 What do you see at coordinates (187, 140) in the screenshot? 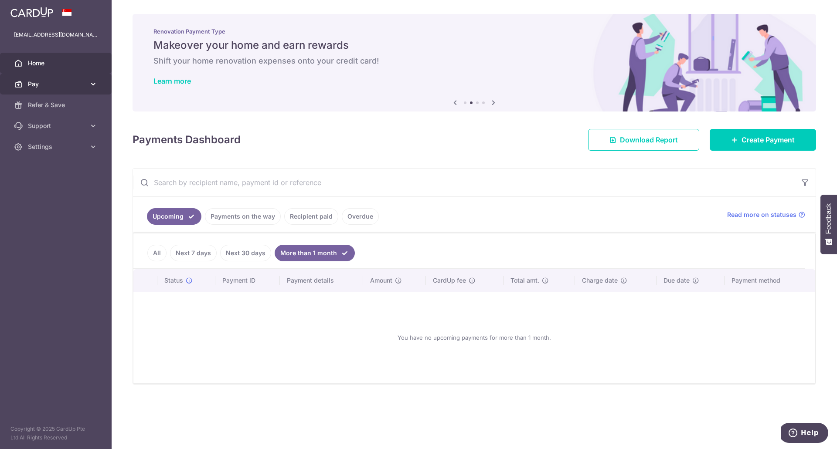
I see `h4: Payments Dashboard` at bounding box center [187, 140].